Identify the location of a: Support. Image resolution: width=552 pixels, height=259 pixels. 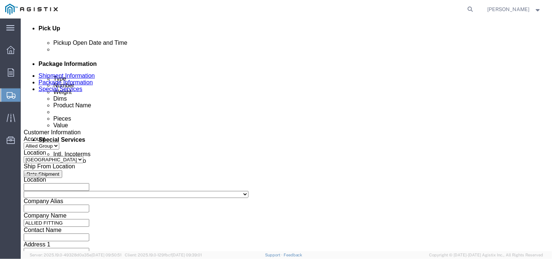
(274, 255).